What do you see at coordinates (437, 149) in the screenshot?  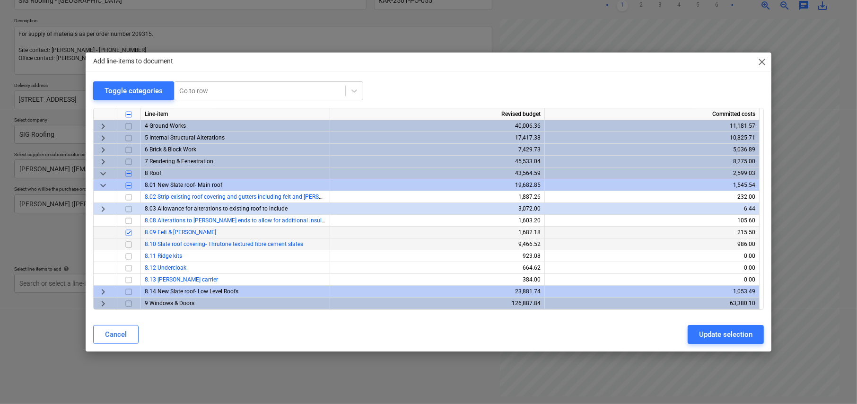 I see `div: 7,429.73` at bounding box center [437, 149].